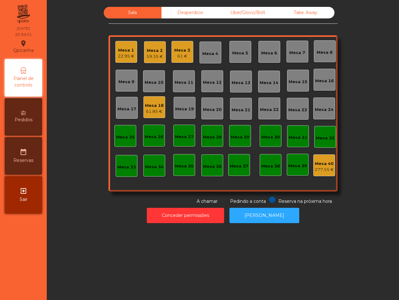 The height and width of the screenshot is (300, 399). I want to click on i: exit_to_app, so click(23, 191).